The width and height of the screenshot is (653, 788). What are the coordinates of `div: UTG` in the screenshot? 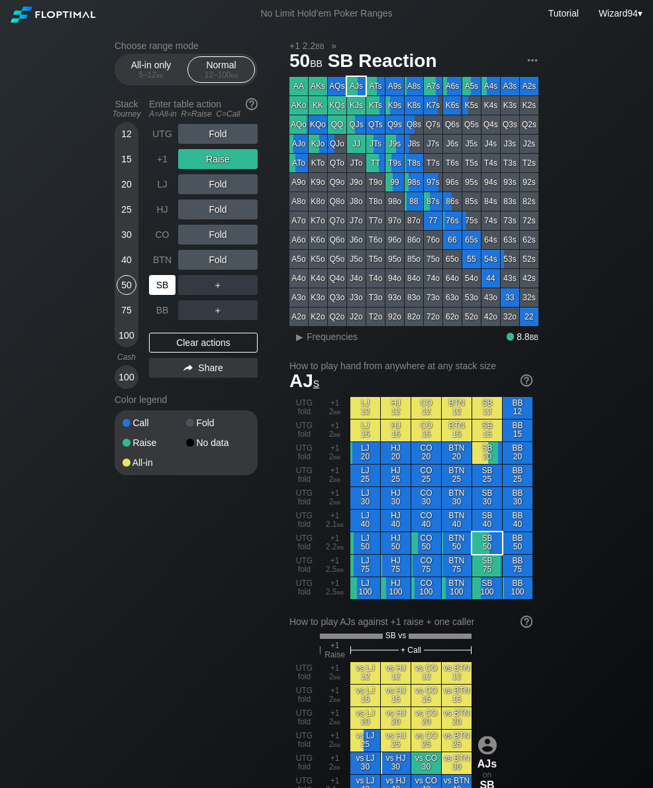 It's located at (162, 134).